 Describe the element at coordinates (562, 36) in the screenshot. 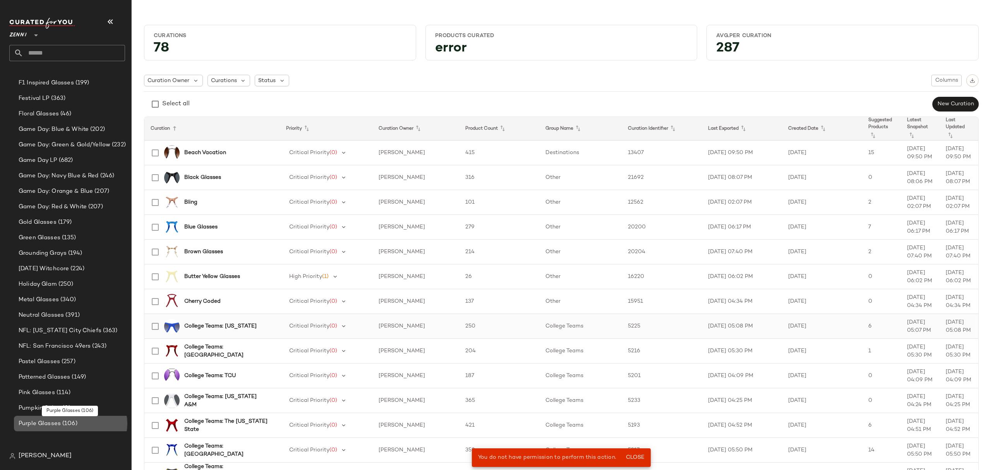

I see `div: Products Curated` at that location.